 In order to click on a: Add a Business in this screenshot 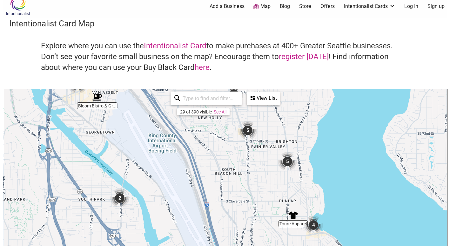, I will do `click(227, 6)`.